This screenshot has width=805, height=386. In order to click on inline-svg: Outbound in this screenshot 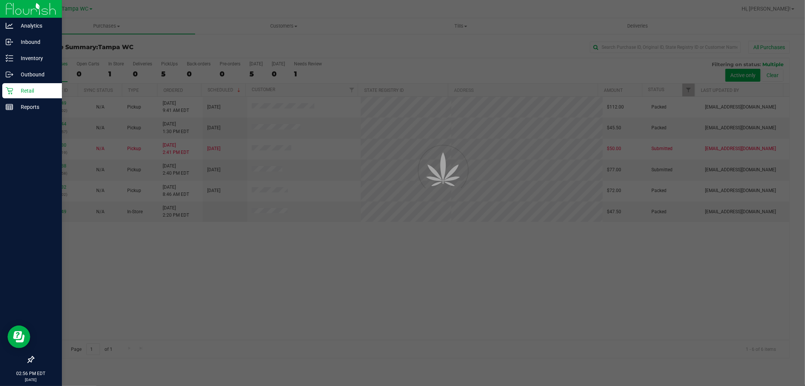, I will do `click(9, 74)`.